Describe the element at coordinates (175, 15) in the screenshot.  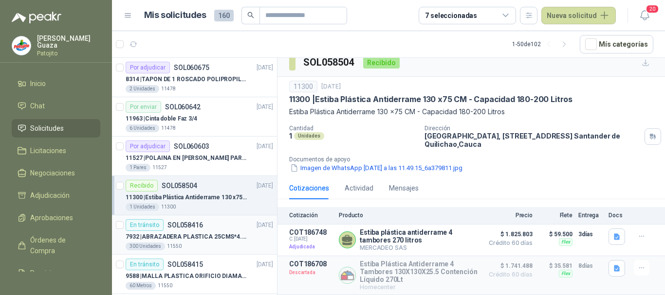
I see `h1: Mis solicitudes` at that location.